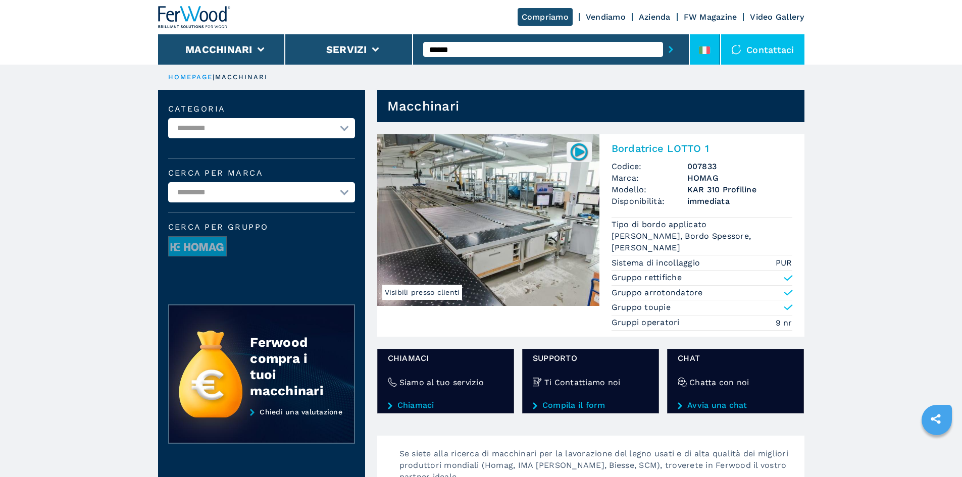 The image size is (962, 477). Describe the element at coordinates (197, 247) in the screenshot. I see `img: image` at that location.